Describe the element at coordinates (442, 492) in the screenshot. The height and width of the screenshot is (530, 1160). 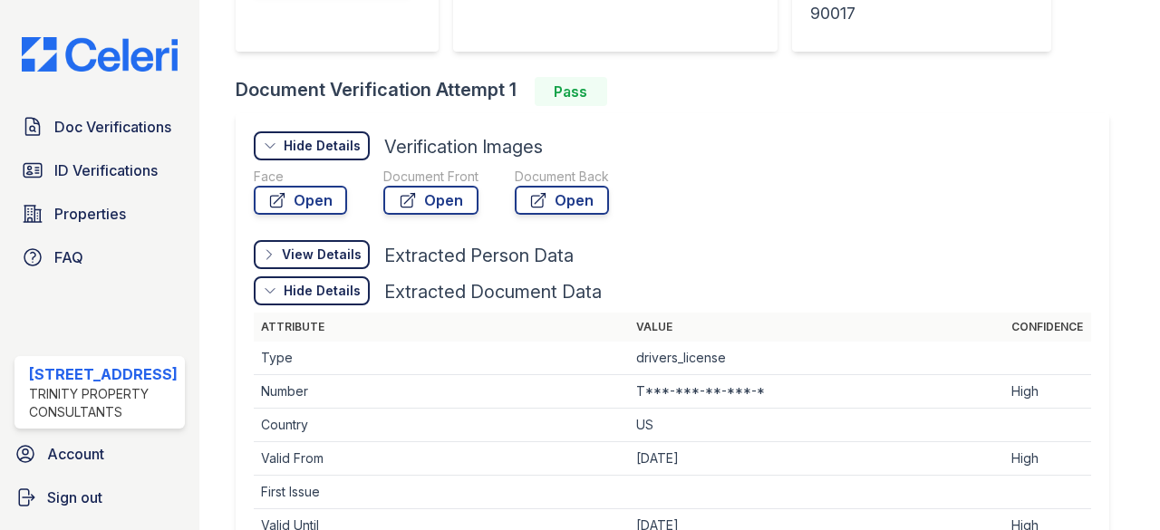
I see `td: First Issue` at that location.